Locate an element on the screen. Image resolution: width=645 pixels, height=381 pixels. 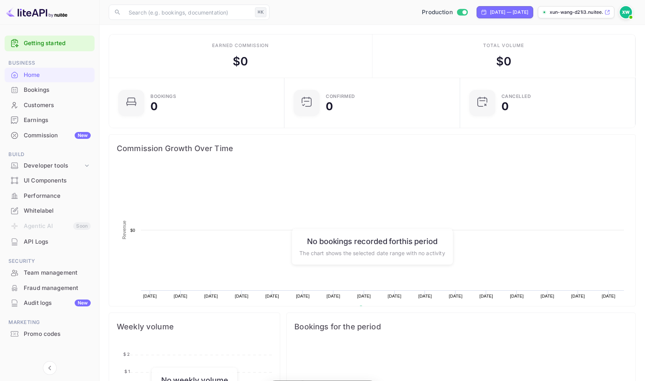
div: Confirmed is located at coordinates (340, 97).